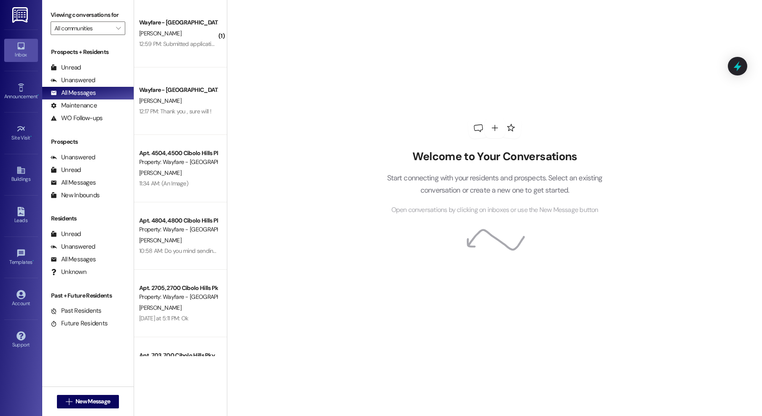 This screenshot has height=416, width=762. I want to click on label: Viewing conversations for, so click(88, 15).